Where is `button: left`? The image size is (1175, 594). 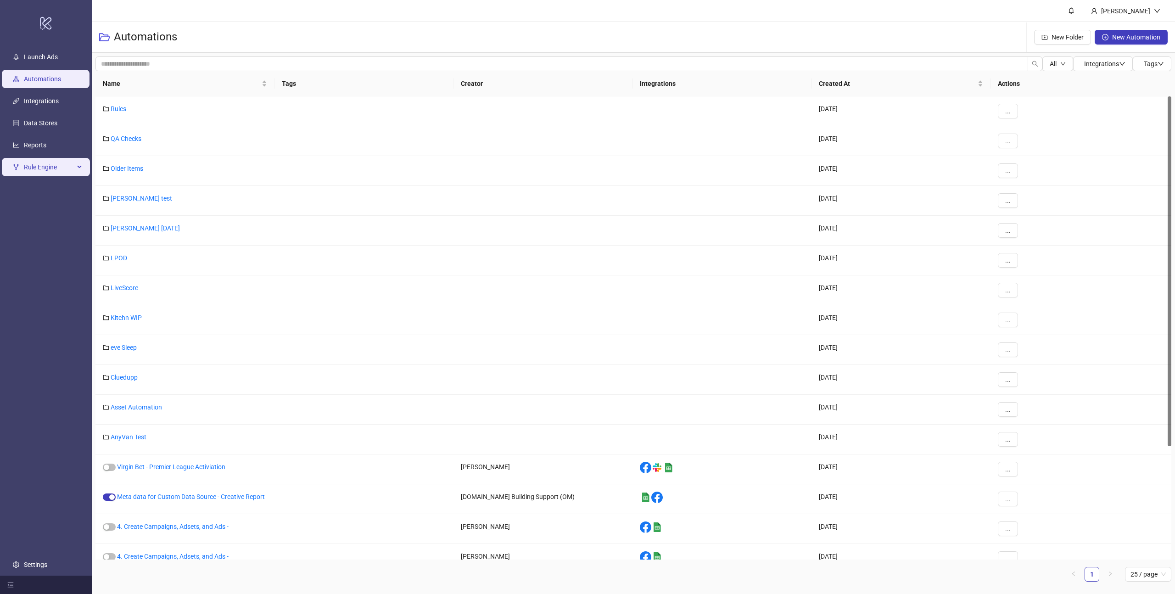 button: left is located at coordinates (1074, 574).